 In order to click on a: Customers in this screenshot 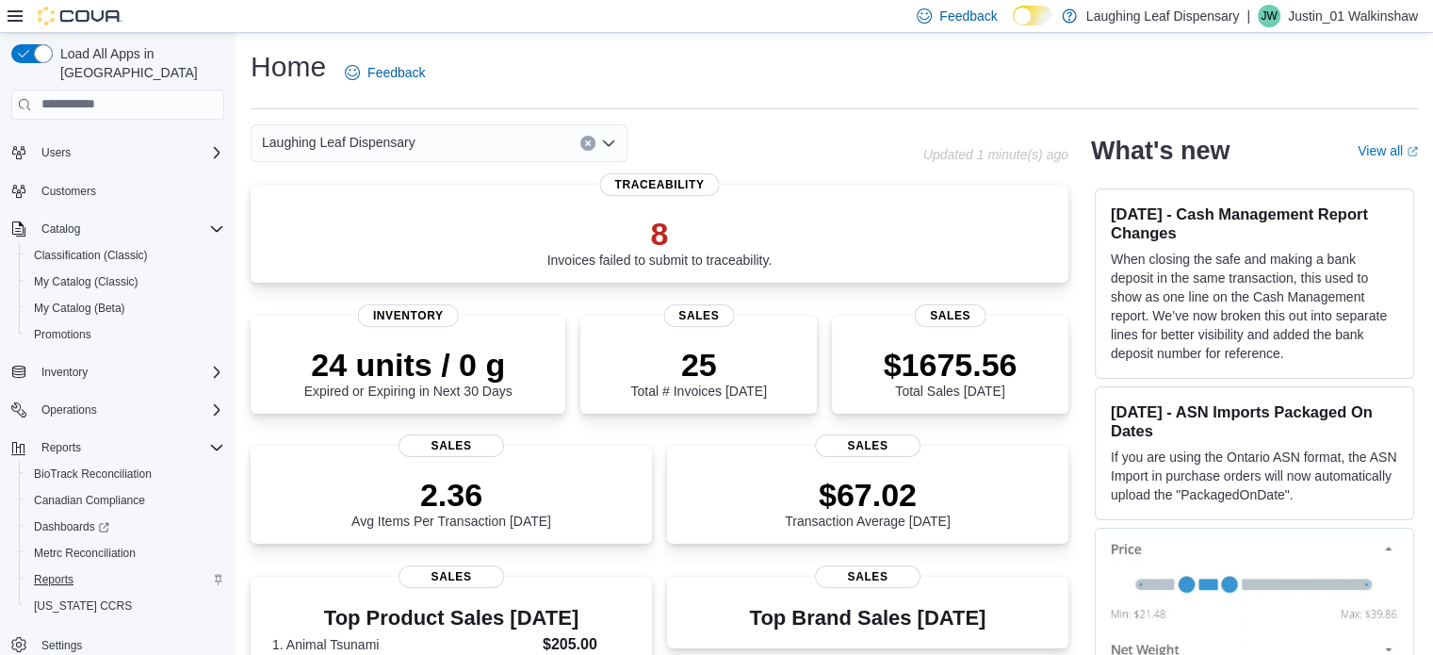, I will do `click(69, 191)`.